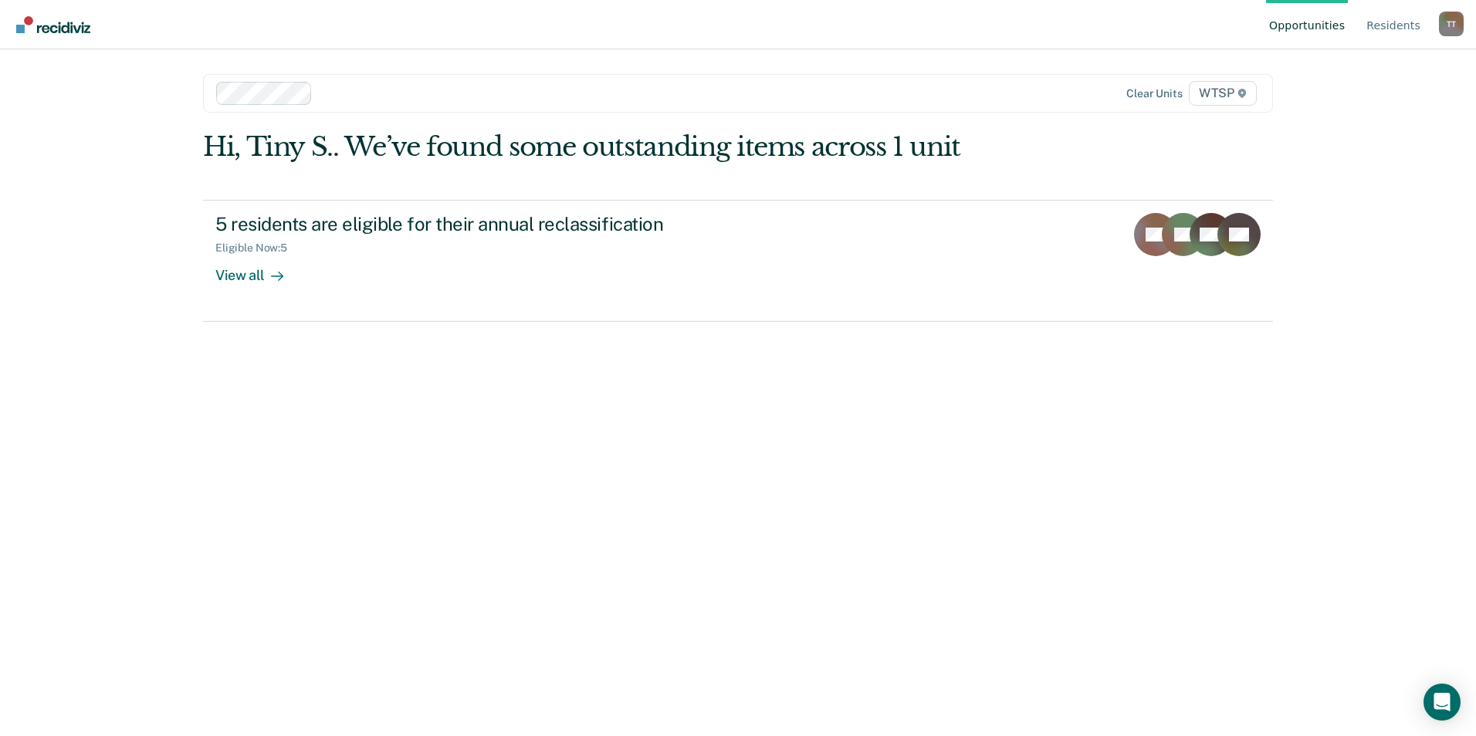 The height and width of the screenshot is (736, 1476). Describe the element at coordinates (259, 269) in the screenshot. I see `div: View all` at that location.